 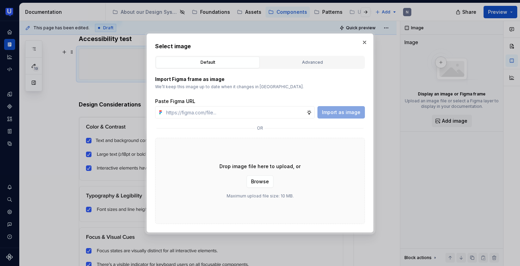 What do you see at coordinates (260, 196) in the screenshot?
I see `p: Maximum upload file size: 10 MB.` at bounding box center [260, 196].